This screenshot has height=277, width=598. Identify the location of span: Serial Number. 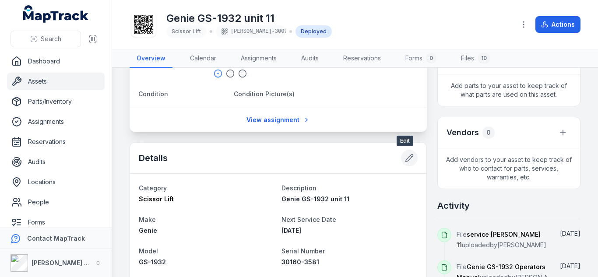
(303, 251).